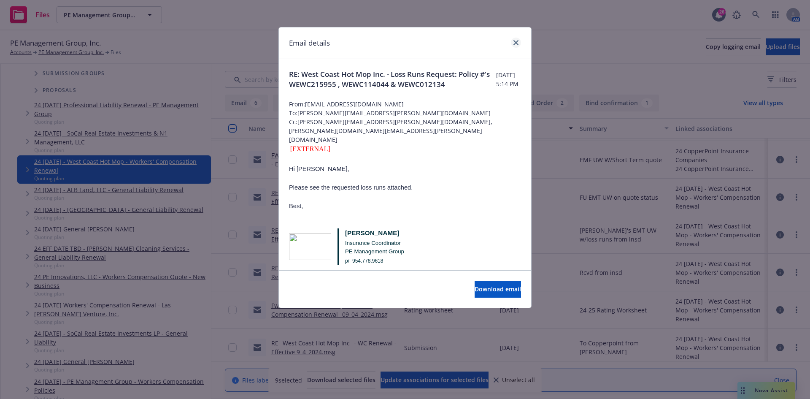 This screenshot has height=399, width=810. What do you see at coordinates (351, 187) in the screenshot?
I see `span: Please see the requested loss runs attached.` at bounding box center [351, 187].